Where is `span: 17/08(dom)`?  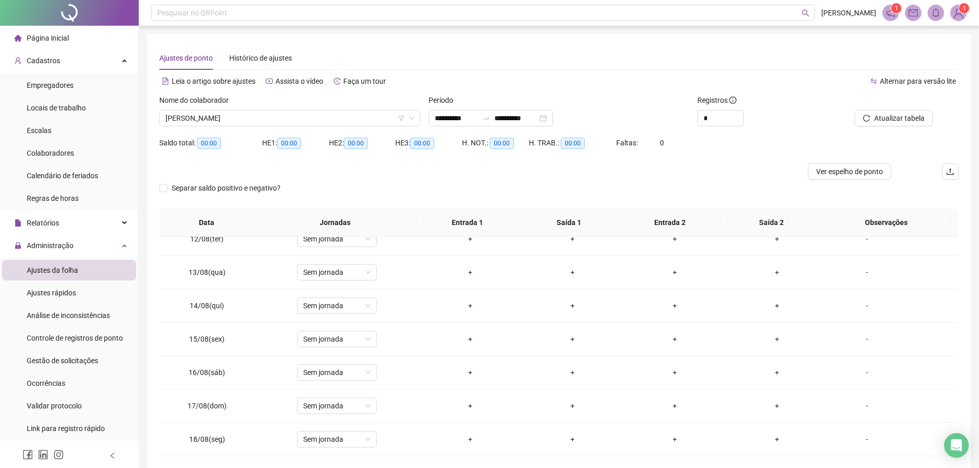 span: 17/08(dom) is located at coordinates (207, 406).